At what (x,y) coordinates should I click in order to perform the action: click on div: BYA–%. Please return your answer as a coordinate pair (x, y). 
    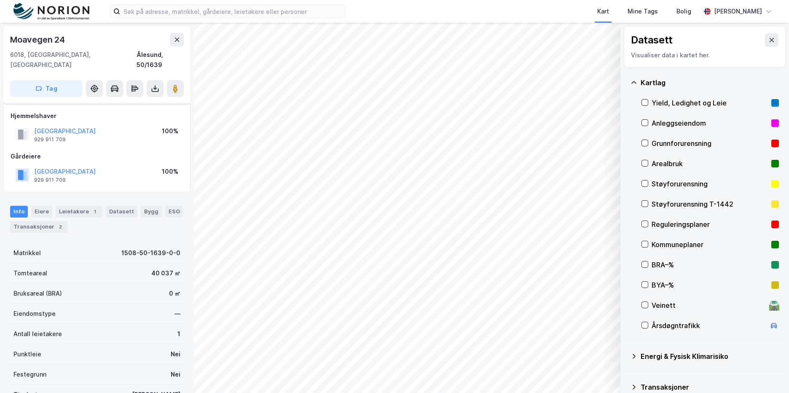
    Looking at the image, I should click on (710, 285).